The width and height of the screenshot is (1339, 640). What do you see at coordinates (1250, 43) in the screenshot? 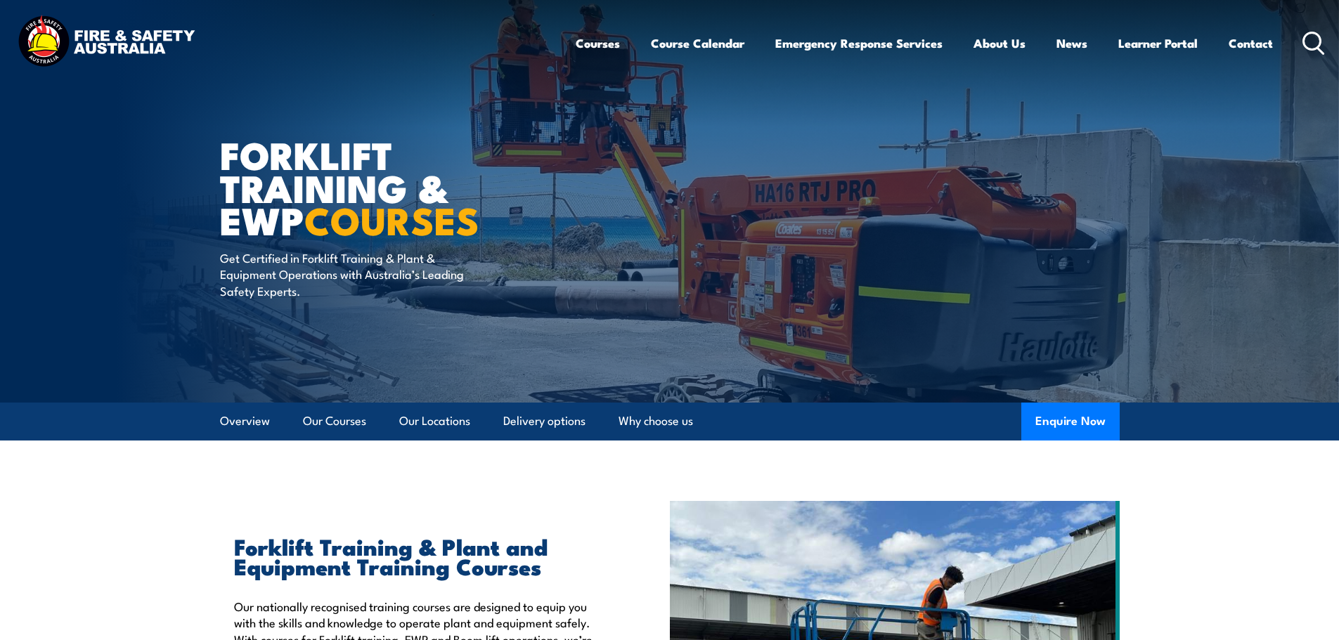
I see `a: Contact` at bounding box center [1250, 43].